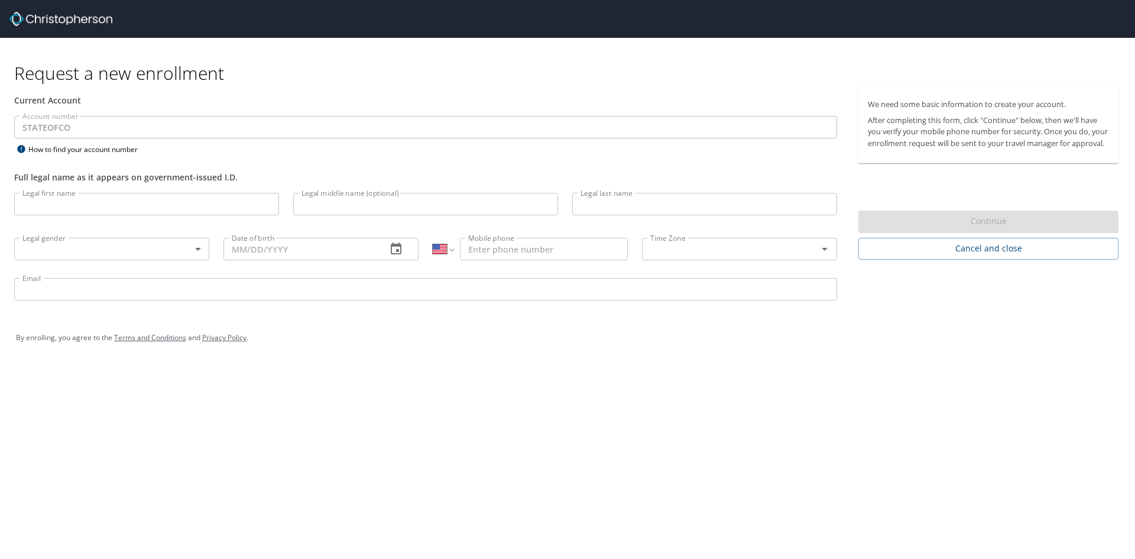 This screenshot has width=1135, height=559. What do you see at coordinates (544, 249) in the screenshot?
I see `input: Enter phone number` at bounding box center [544, 249].